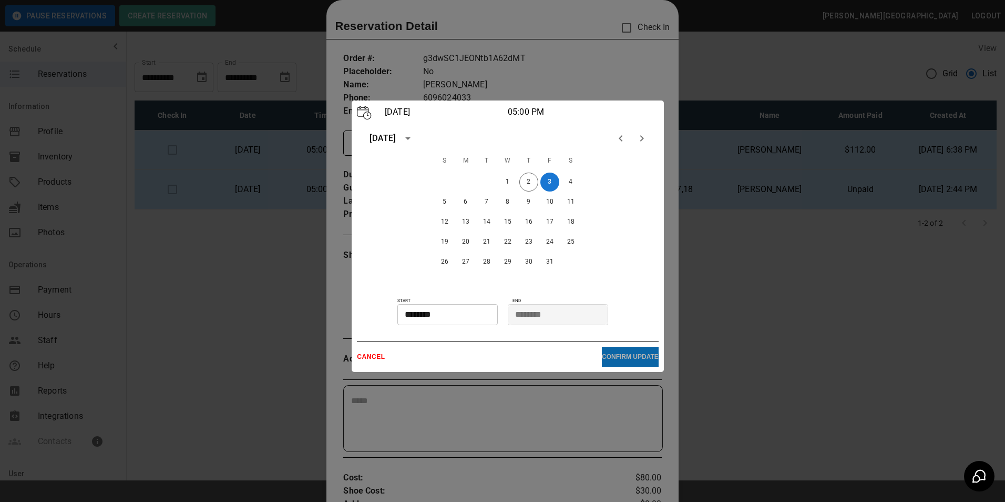  I want to click on button: 20, so click(466, 242).